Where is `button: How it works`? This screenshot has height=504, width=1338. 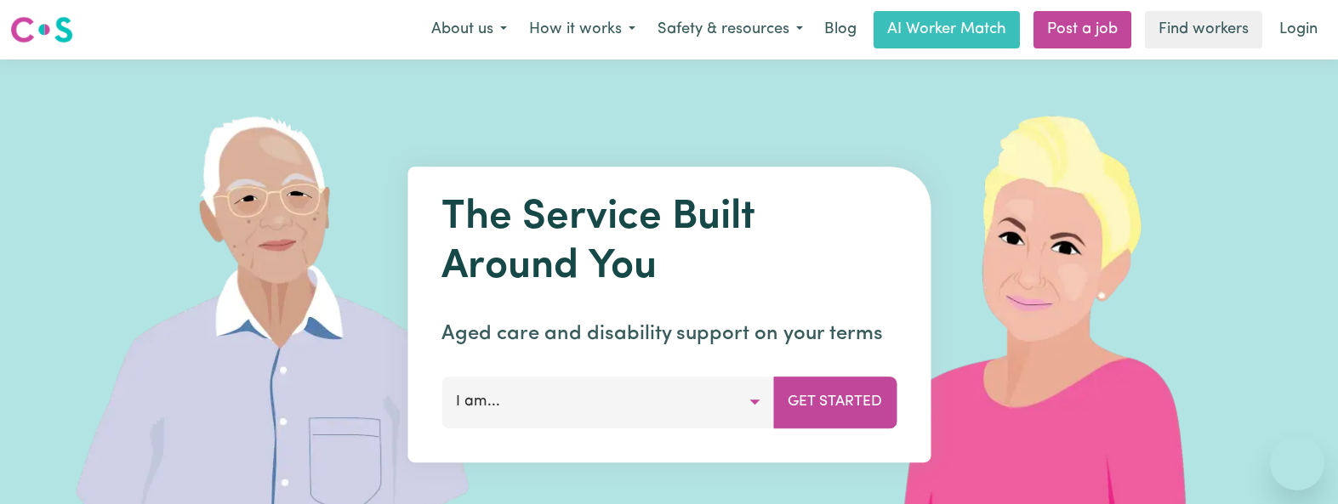 button: How it works is located at coordinates (582, 30).